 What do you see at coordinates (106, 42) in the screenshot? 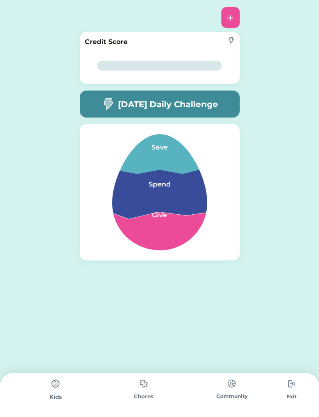
I see `h6: Credit Score` at bounding box center [106, 42].